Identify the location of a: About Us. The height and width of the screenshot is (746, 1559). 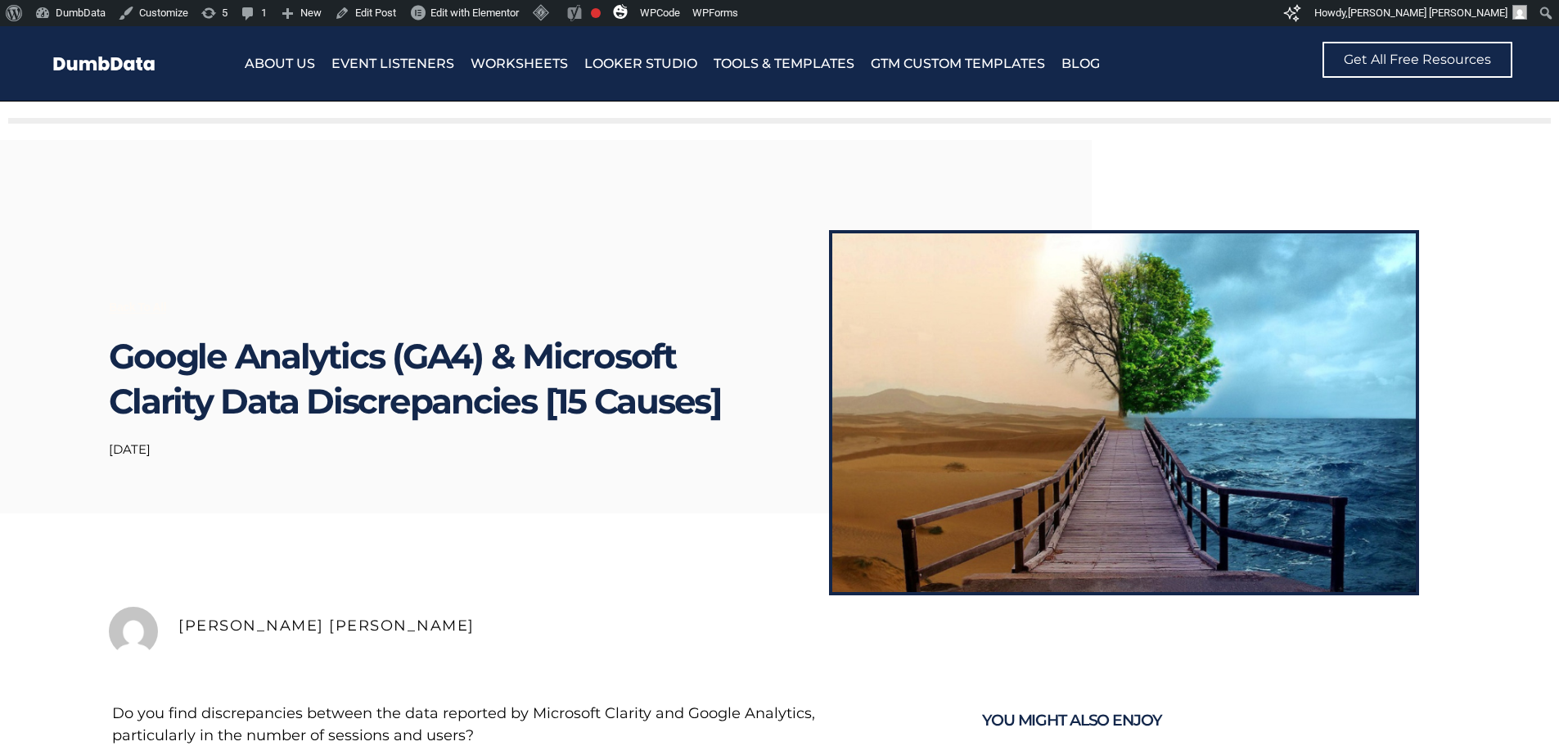
(280, 64).